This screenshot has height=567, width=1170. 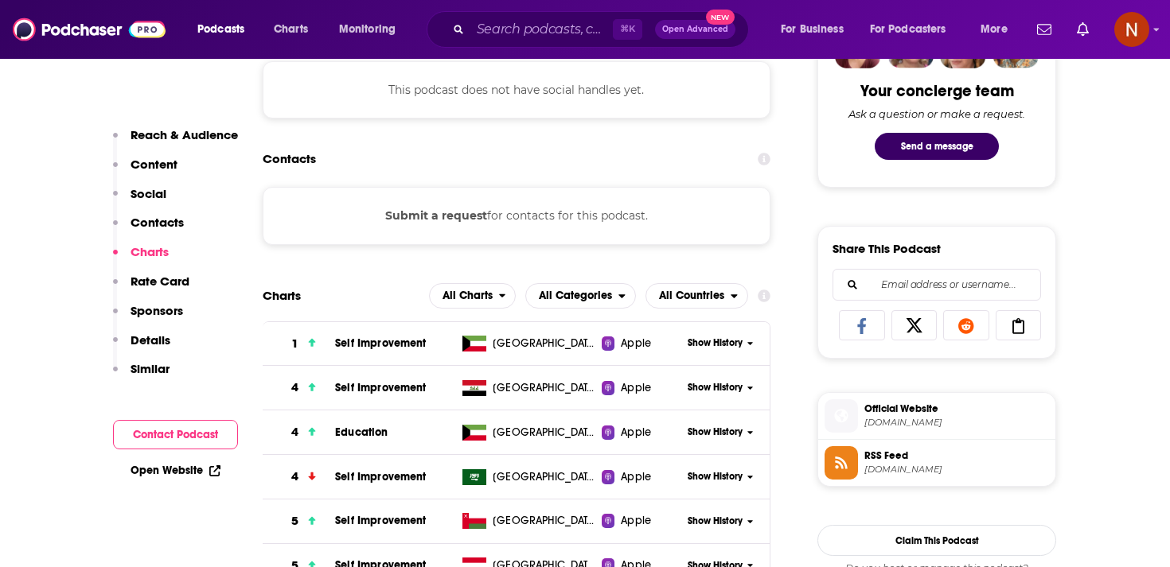 What do you see at coordinates (695, 29) in the screenshot?
I see `span: Open Advanced` at bounding box center [695, 29].